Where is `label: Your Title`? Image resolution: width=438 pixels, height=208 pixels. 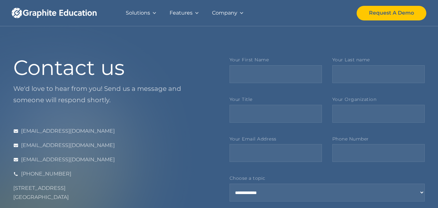
label: Your Title is located at coordinates (275, 99).